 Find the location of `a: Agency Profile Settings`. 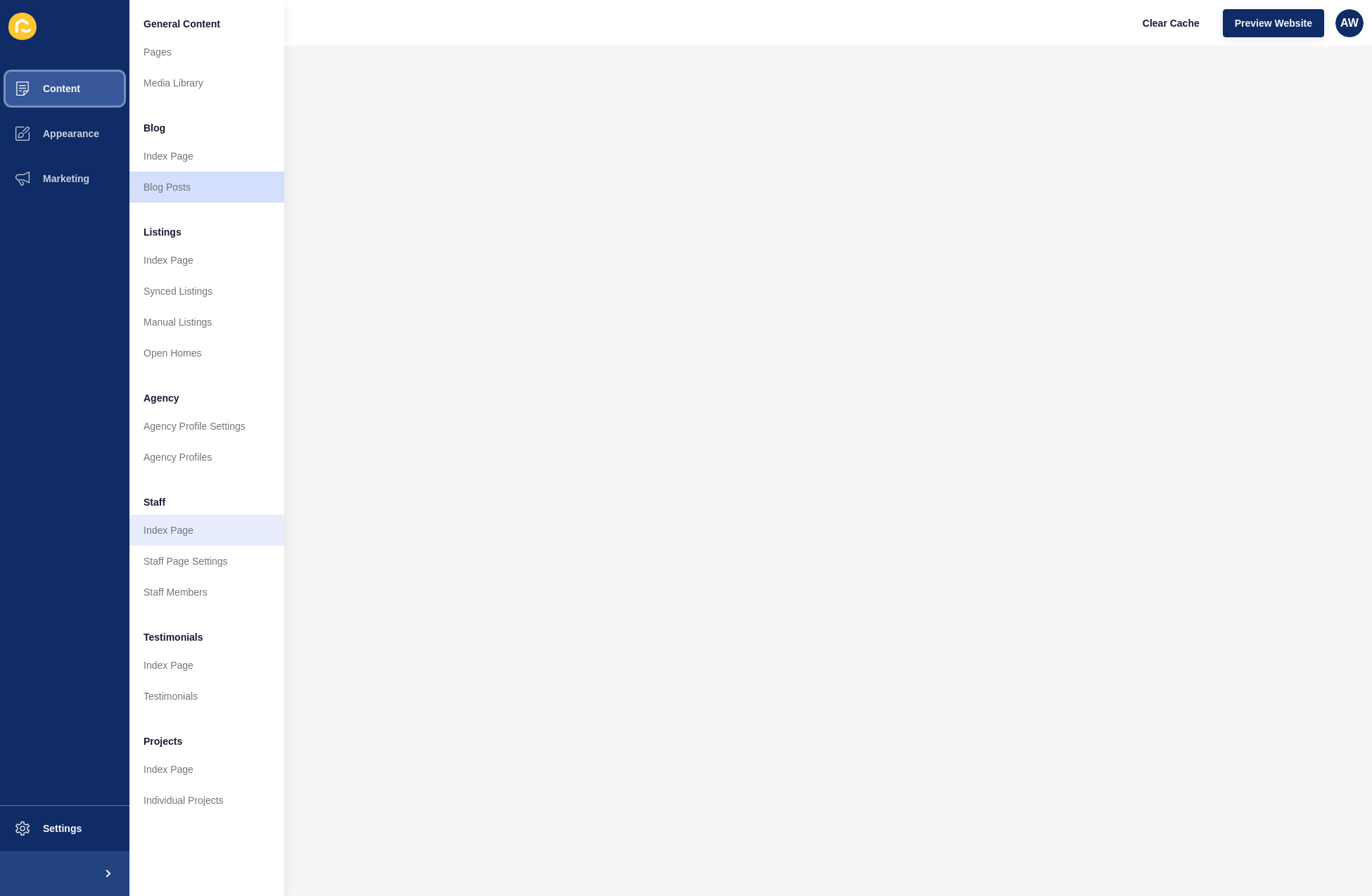

a: Agency Profile Settings is located at coordinates (207, 426).